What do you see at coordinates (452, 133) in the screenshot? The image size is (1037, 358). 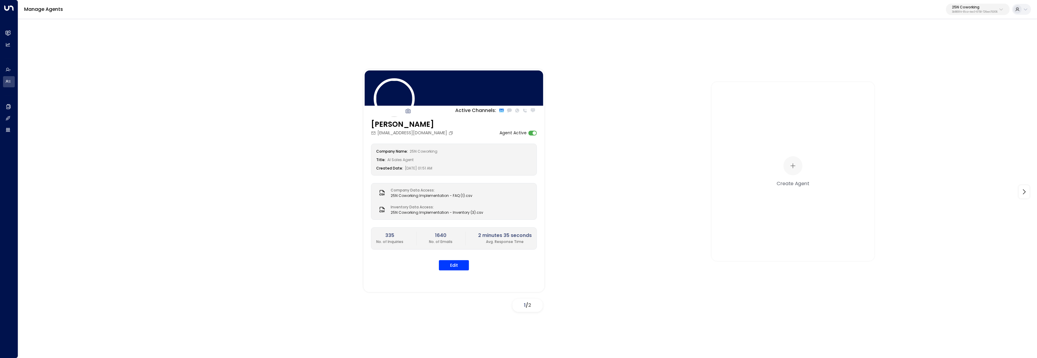 I see `button: Copy` at bounding box center [452, 133].